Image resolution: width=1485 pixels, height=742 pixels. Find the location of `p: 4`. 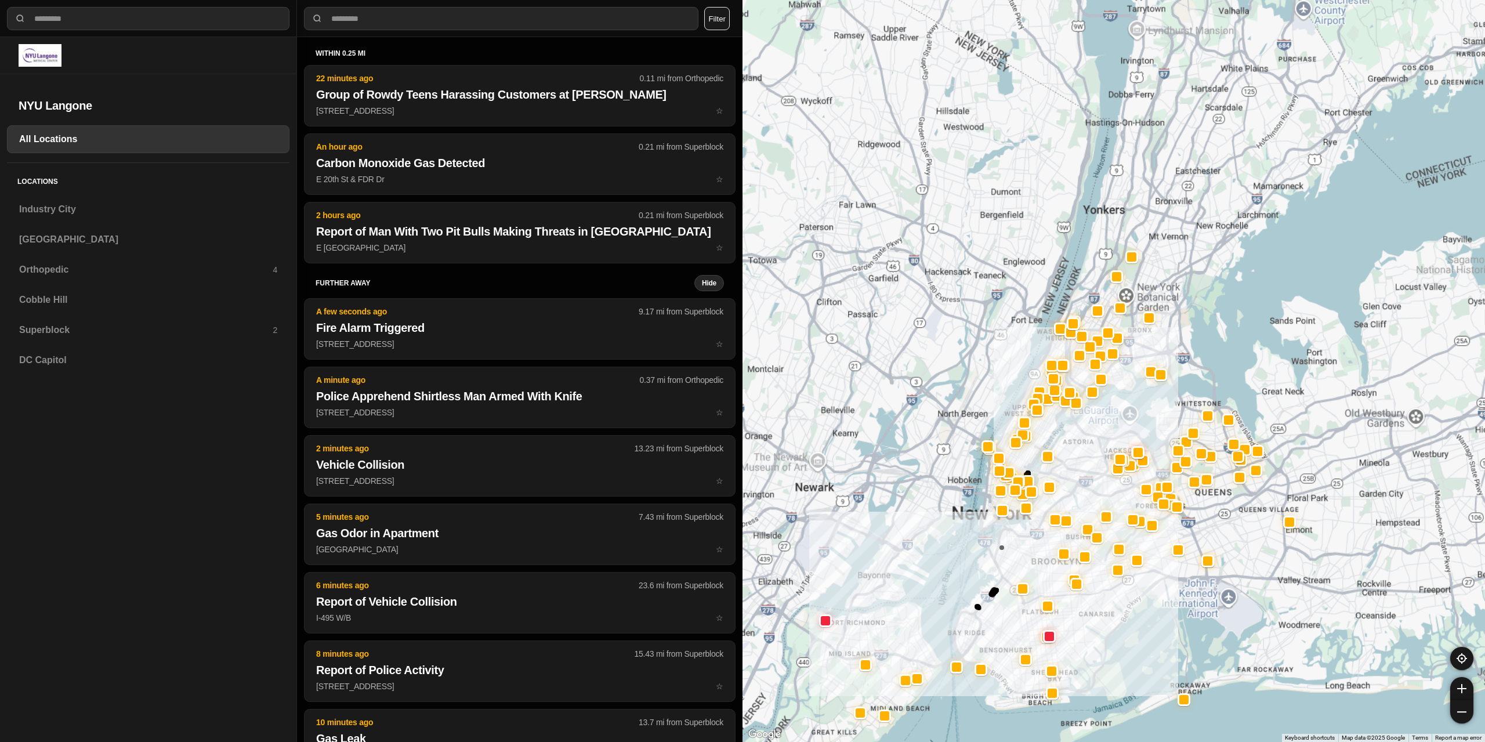

p: 4 is located at coordinates (275, 270).